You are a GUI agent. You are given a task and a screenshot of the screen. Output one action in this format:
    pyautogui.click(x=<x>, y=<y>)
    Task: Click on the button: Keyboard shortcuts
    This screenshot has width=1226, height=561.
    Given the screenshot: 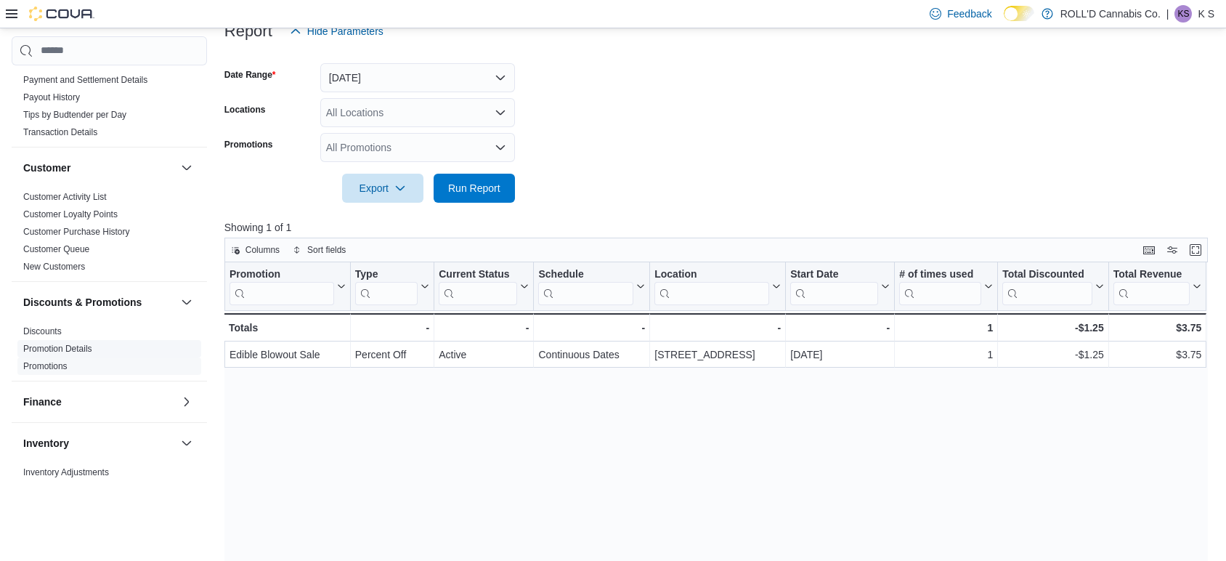 What is the action you would take?
    pyautogui.click(x=1149, y=250)
    